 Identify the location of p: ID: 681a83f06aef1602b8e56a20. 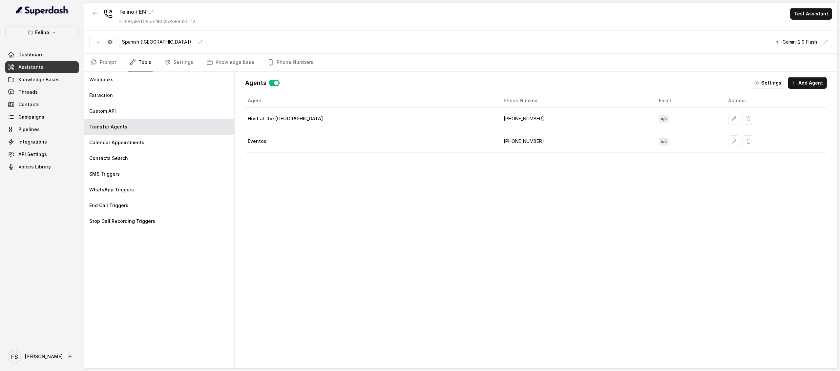
(154, 22).